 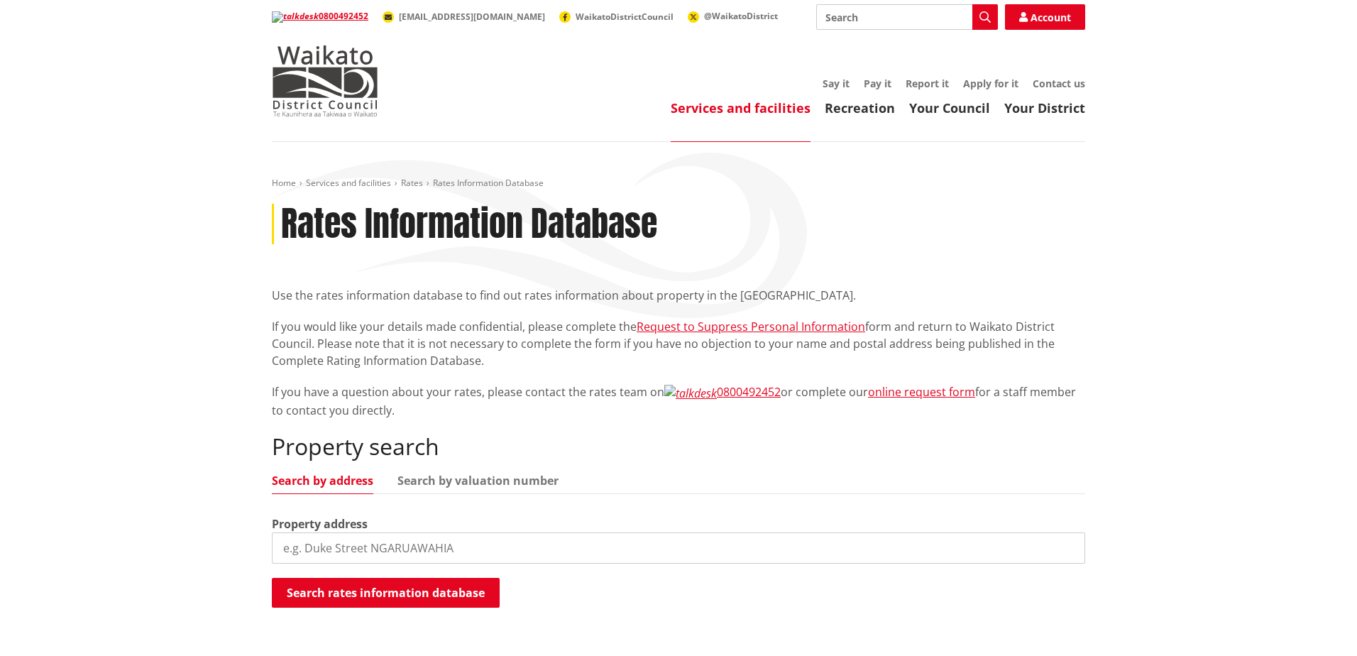 What do you see at coordinates (1045, 108) in the screenshot?
I see `a: Your District` at bounding box center [1045, 108].